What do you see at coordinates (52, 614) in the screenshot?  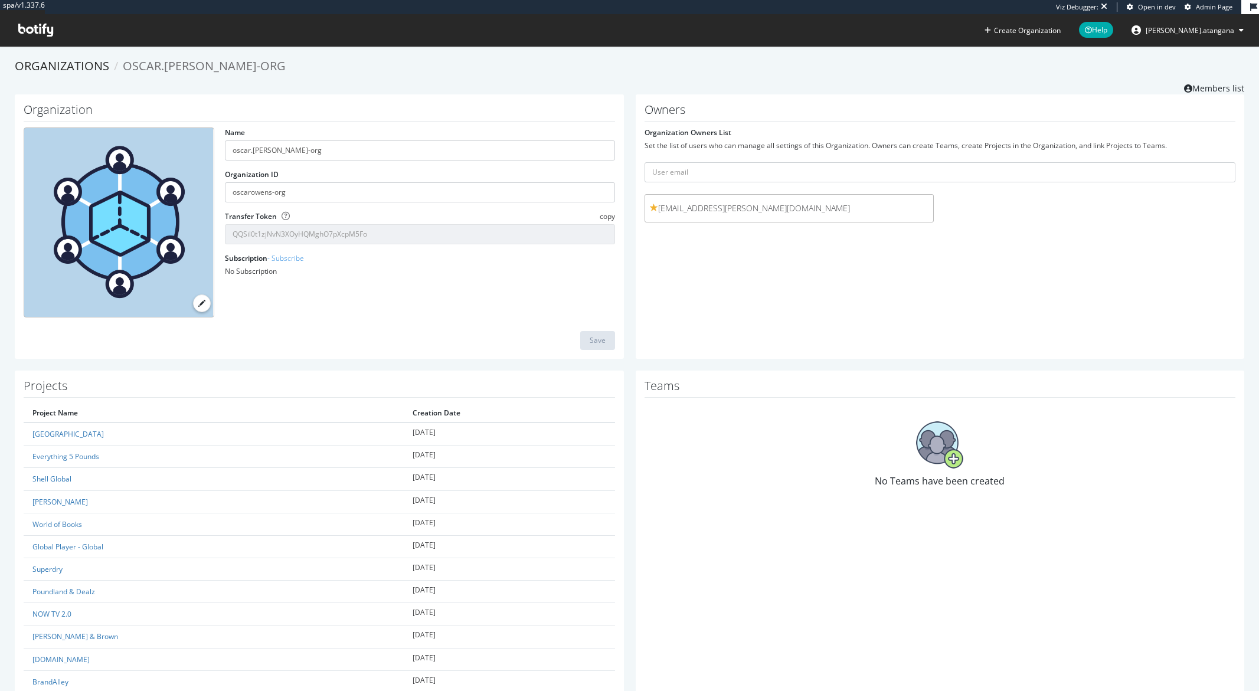 I see `a: NOW TV 2.0` at bounding box center [52, 614].